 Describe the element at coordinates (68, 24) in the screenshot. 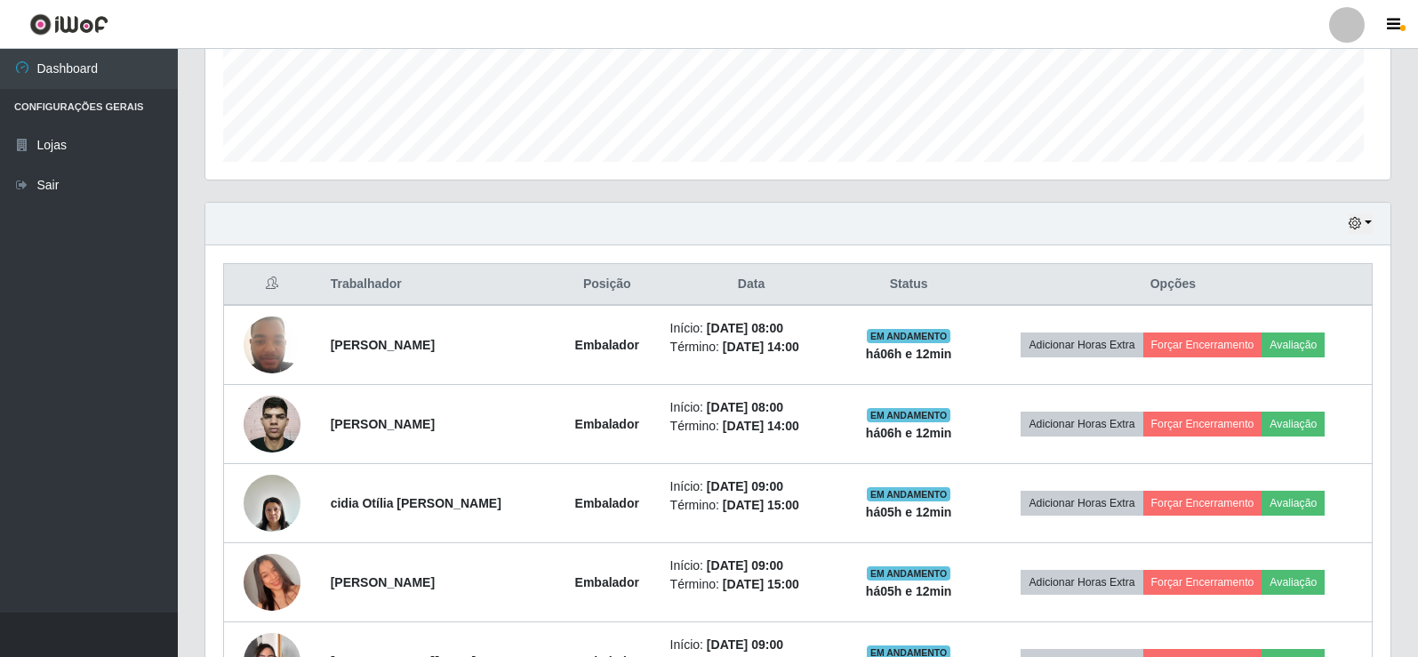

I see `img: CoreUI Logo` at that location.